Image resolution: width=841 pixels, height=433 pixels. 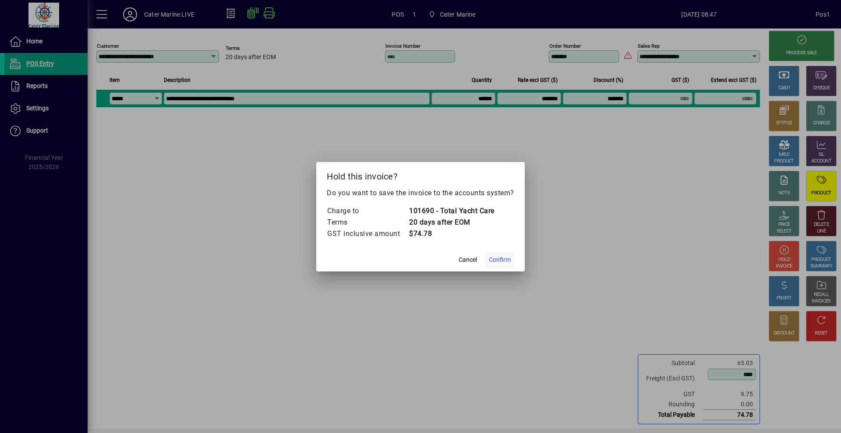 What do you see at coordinates (451, 222) in the screenshot?
I see `td: 20 days after EOM` at bounding box center [451, 222].